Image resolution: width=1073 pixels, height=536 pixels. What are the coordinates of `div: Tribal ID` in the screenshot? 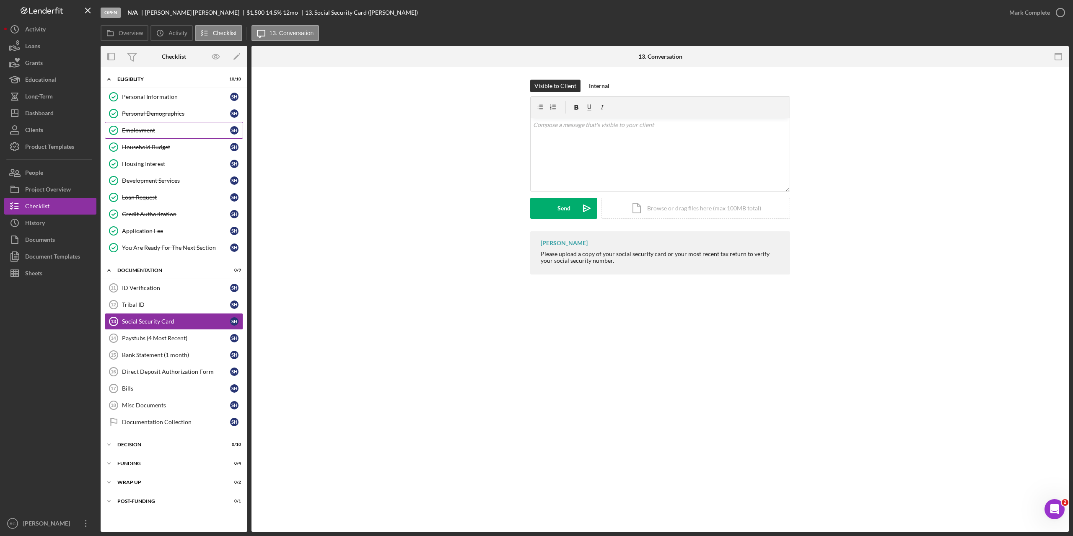 It's located at (176, 305).